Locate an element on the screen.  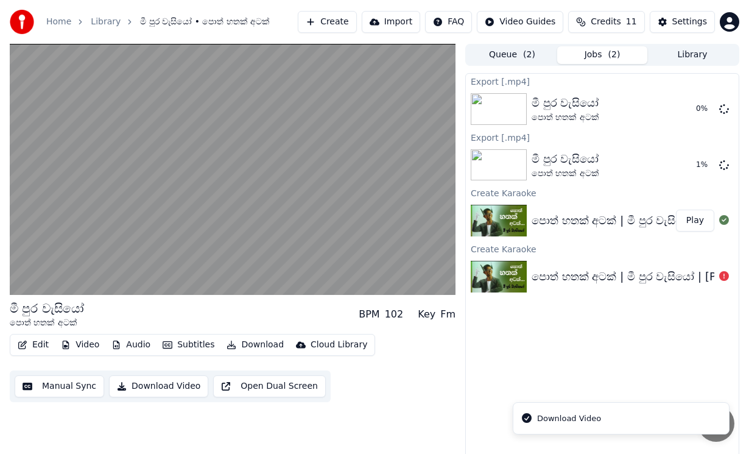
div: BPM is located at coordinates (369, 314).